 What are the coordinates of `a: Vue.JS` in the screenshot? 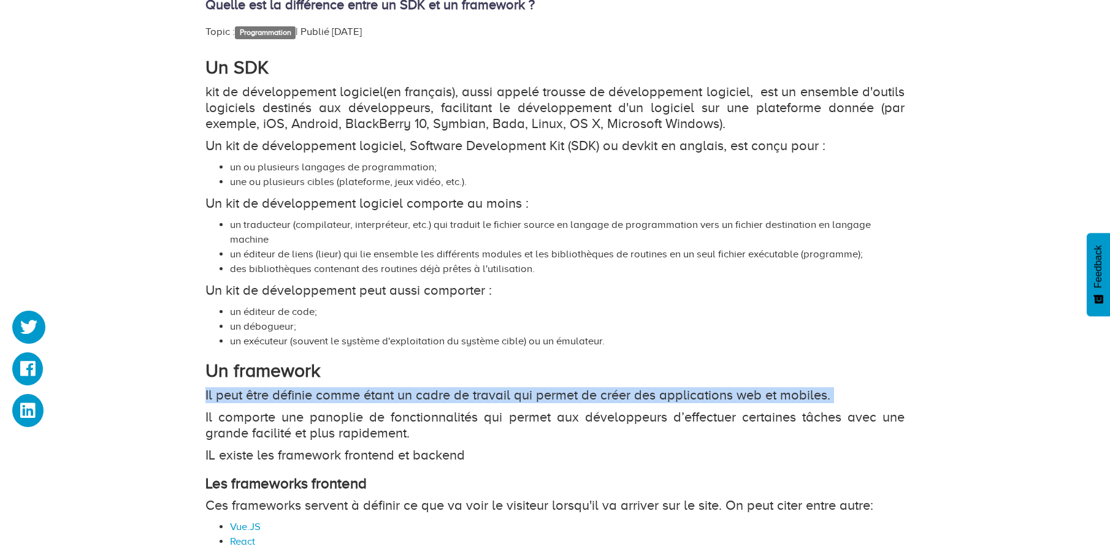 It's located at (245, 527).